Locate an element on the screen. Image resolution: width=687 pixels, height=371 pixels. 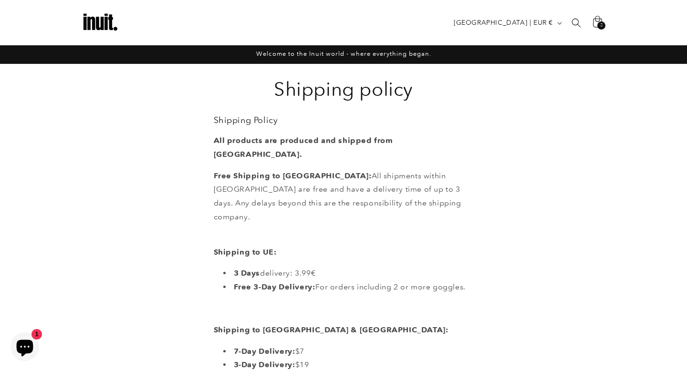
span: Welcome to the Inuit world - where everything began. is located at coordinates (343, 53).